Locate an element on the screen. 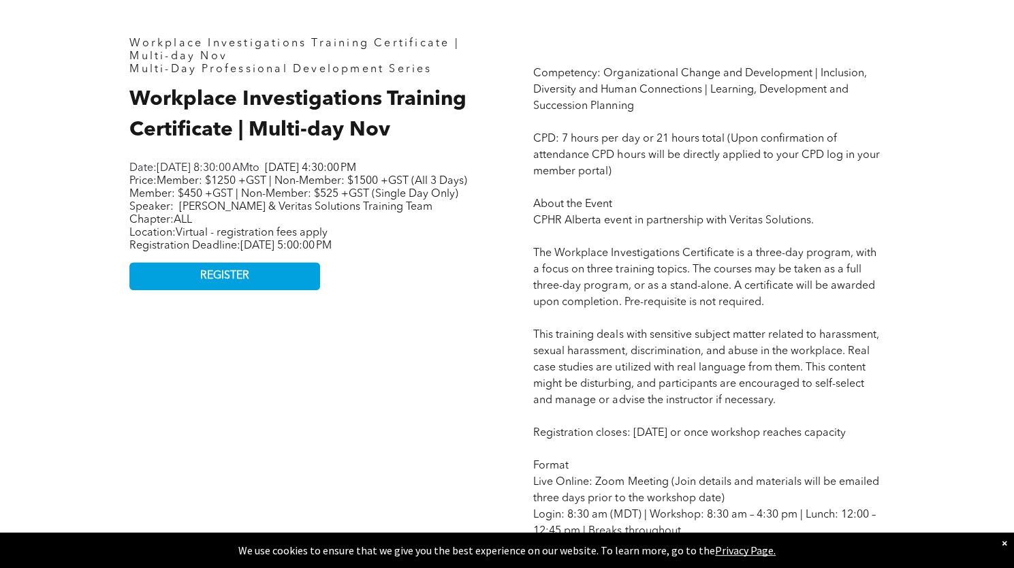 The width and height of the screenshot is (1014, 568). span: Price: is located at coordinates (298, 187).